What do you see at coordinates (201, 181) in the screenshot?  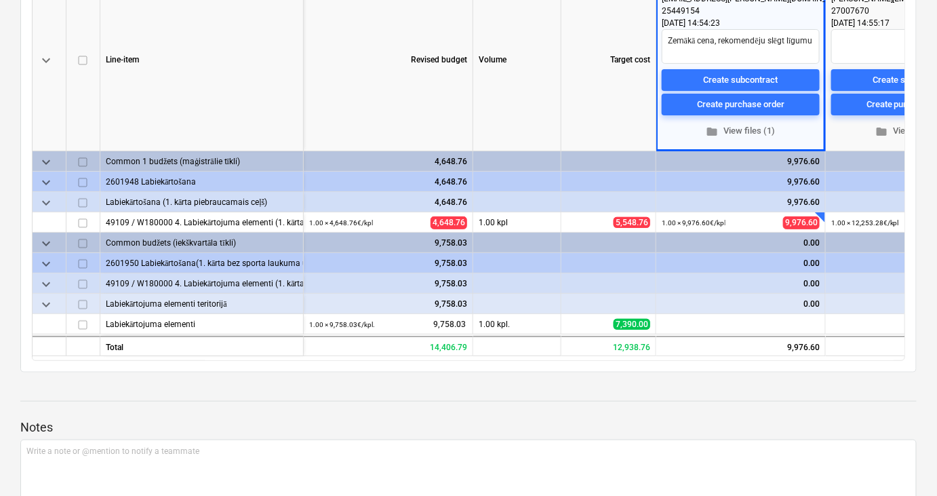 I see `div: 2601948 Labiekārtošana` at bounding box center [201, 181].